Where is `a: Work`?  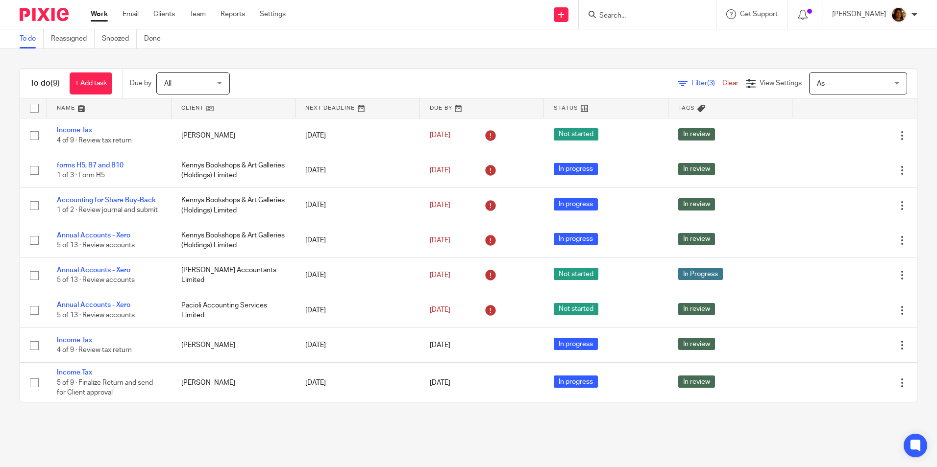 a: Work is located at coordinates (99, 14).